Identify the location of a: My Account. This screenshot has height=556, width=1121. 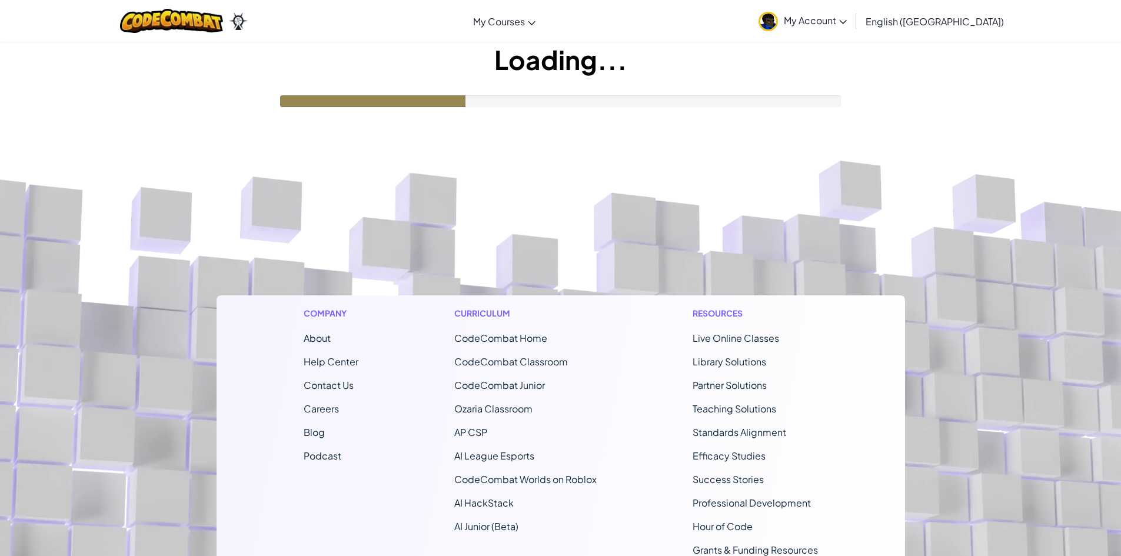
(803, 21).